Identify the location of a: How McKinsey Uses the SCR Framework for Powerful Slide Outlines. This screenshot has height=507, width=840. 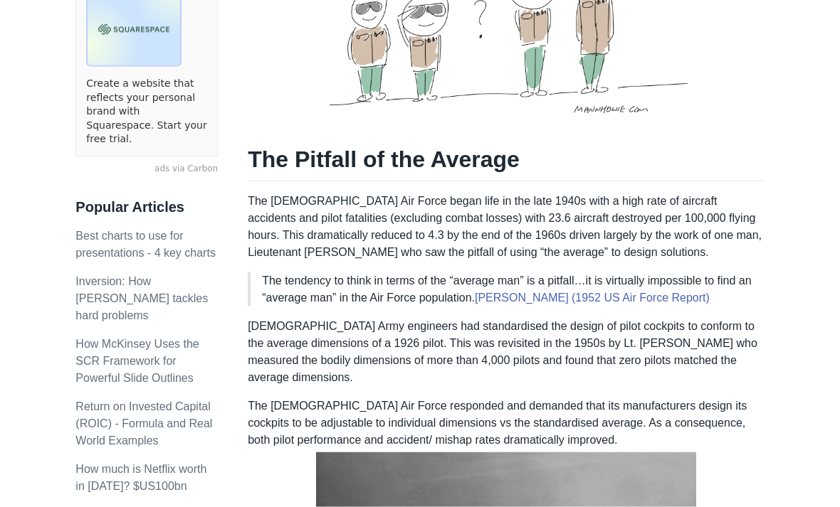
(137, 361).